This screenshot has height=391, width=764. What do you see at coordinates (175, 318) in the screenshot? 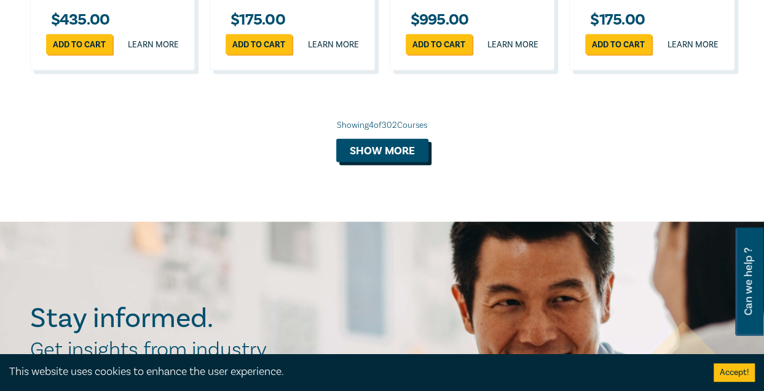
I see `h2: Stay informed.` at bounding box center [175, 318].